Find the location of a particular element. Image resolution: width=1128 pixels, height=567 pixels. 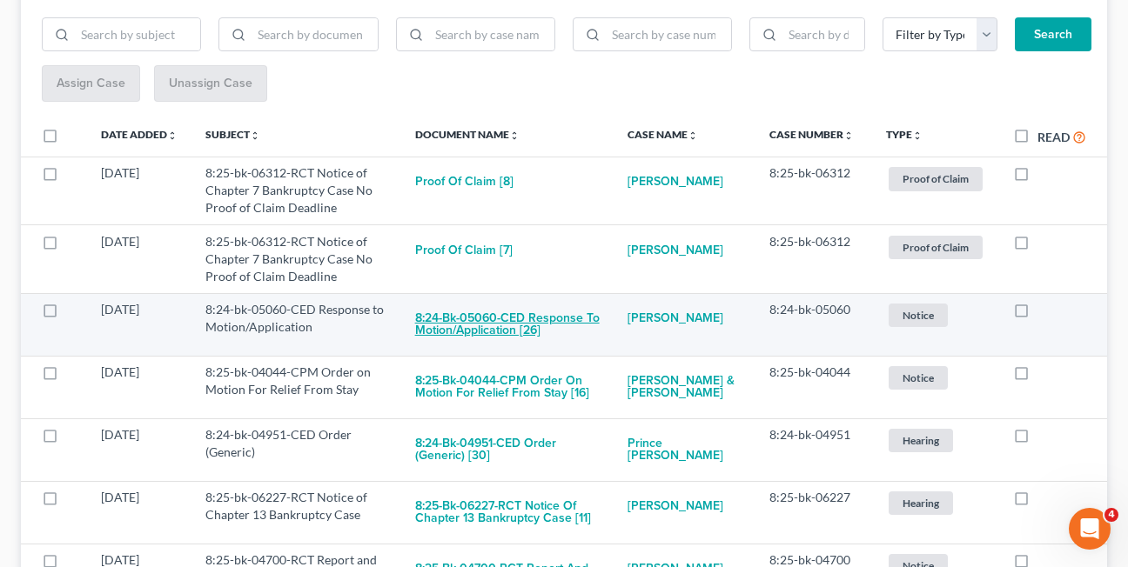

a: Date Addedunfold_more is located at coordinates (139, 134).